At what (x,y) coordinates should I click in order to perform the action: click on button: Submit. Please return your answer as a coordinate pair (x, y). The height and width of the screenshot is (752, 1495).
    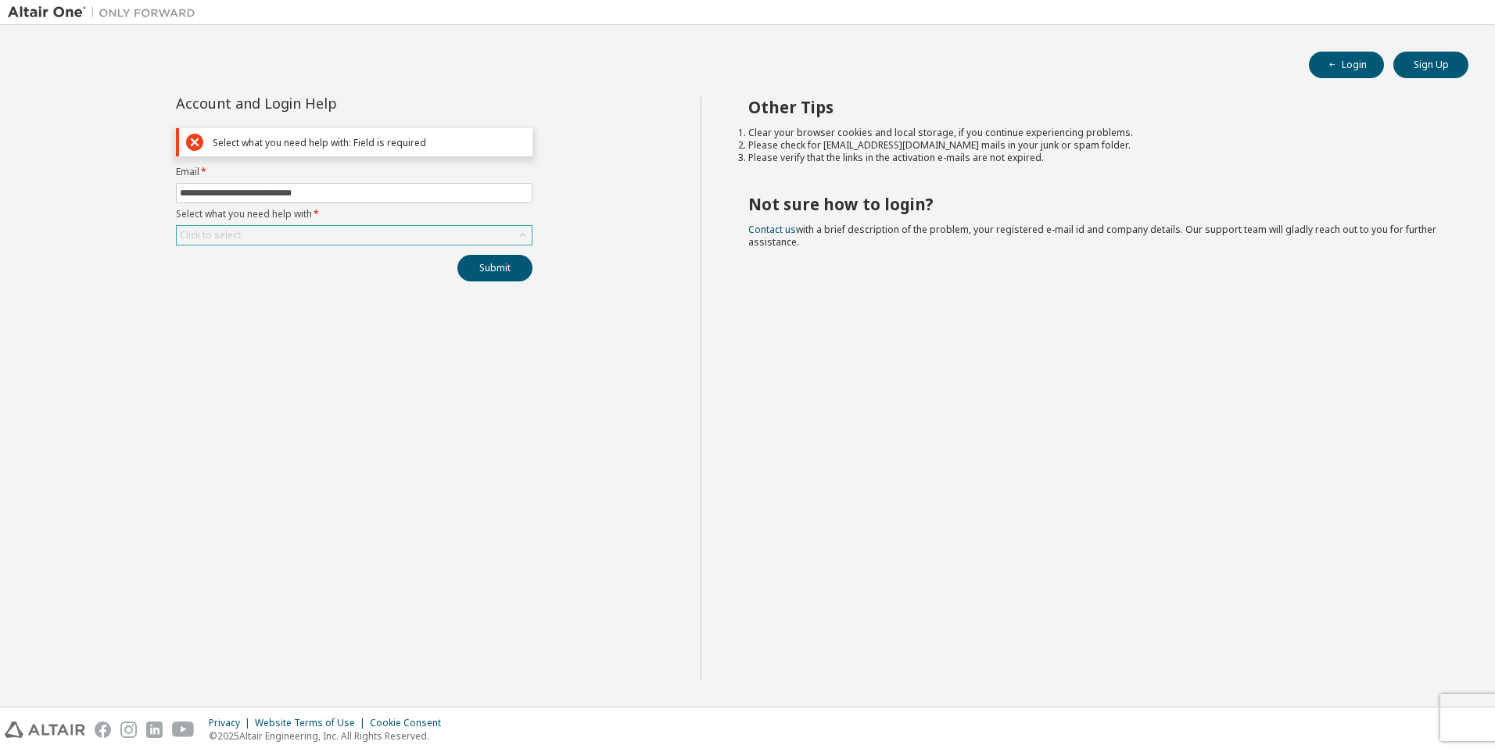
    Looking at the image, I should click on (495, 268).